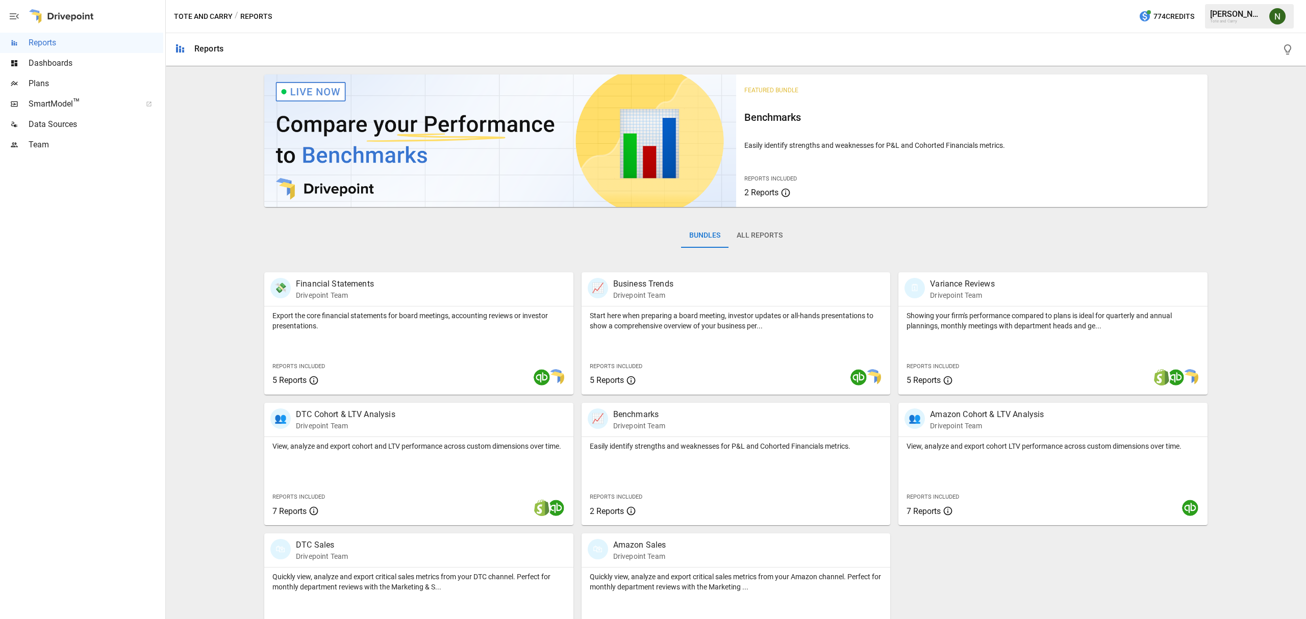 The height and width of the screenshot is (619, 1306). What do you see at coordinates (82, 104) in the screenshot?
I see `span: SmartModel` at bounding box center [82, 104].